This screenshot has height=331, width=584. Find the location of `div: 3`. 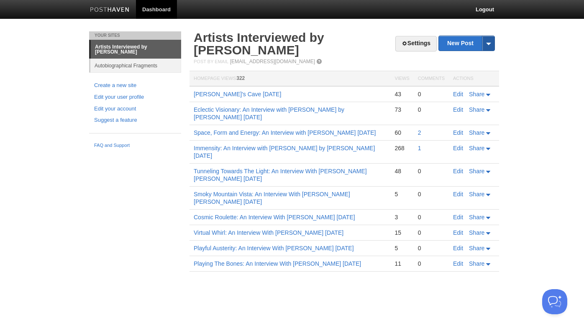

div: 3 is located at coordinates (402, 217).